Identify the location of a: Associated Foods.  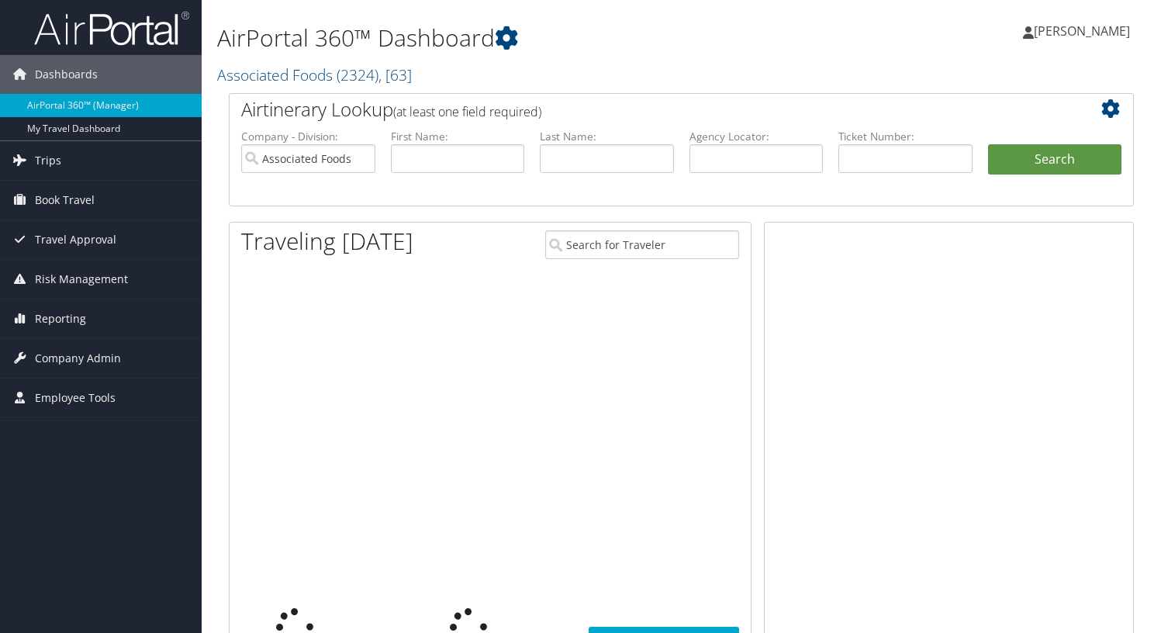
(314, 74).